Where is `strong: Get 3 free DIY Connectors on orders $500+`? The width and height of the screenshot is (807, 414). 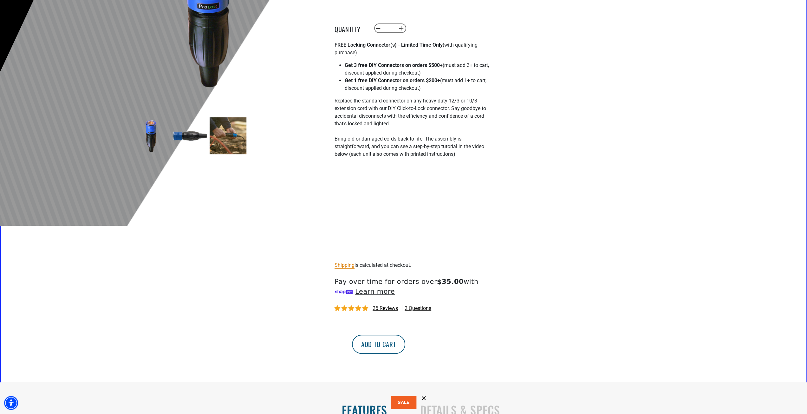 strong: Get 3 free DIY Connectors on orders $500+ is located at coordinates (393, 65).